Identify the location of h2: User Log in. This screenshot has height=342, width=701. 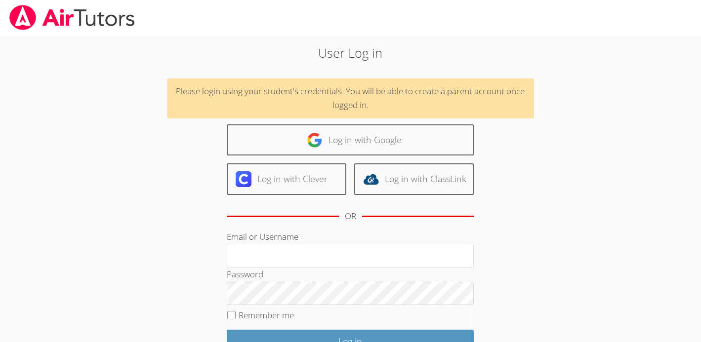
(350, 53).